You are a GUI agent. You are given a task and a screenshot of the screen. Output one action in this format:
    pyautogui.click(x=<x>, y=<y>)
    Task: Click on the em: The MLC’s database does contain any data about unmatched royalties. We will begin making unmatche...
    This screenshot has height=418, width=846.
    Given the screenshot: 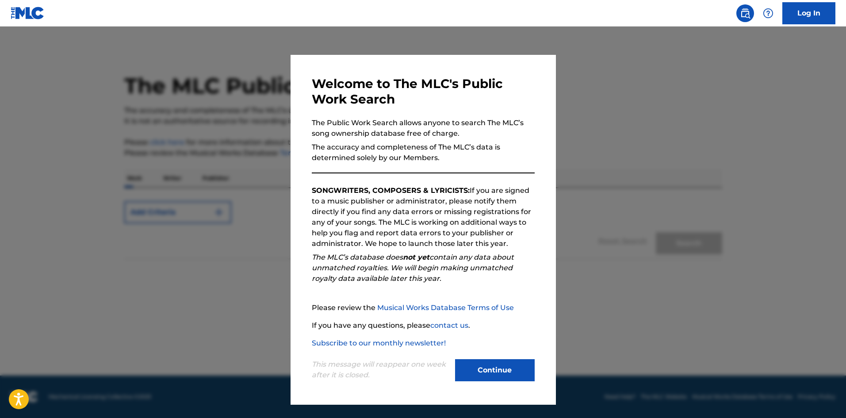 What is the action you would take?
    pyautogui.click(x=412, y=267)
    